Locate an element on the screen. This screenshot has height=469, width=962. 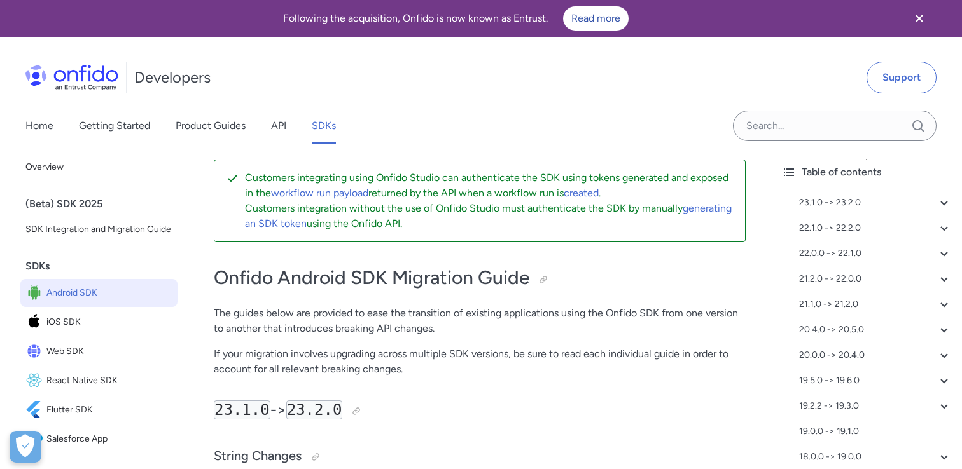
a: workflow run payload is located at coordinates (319, 193).